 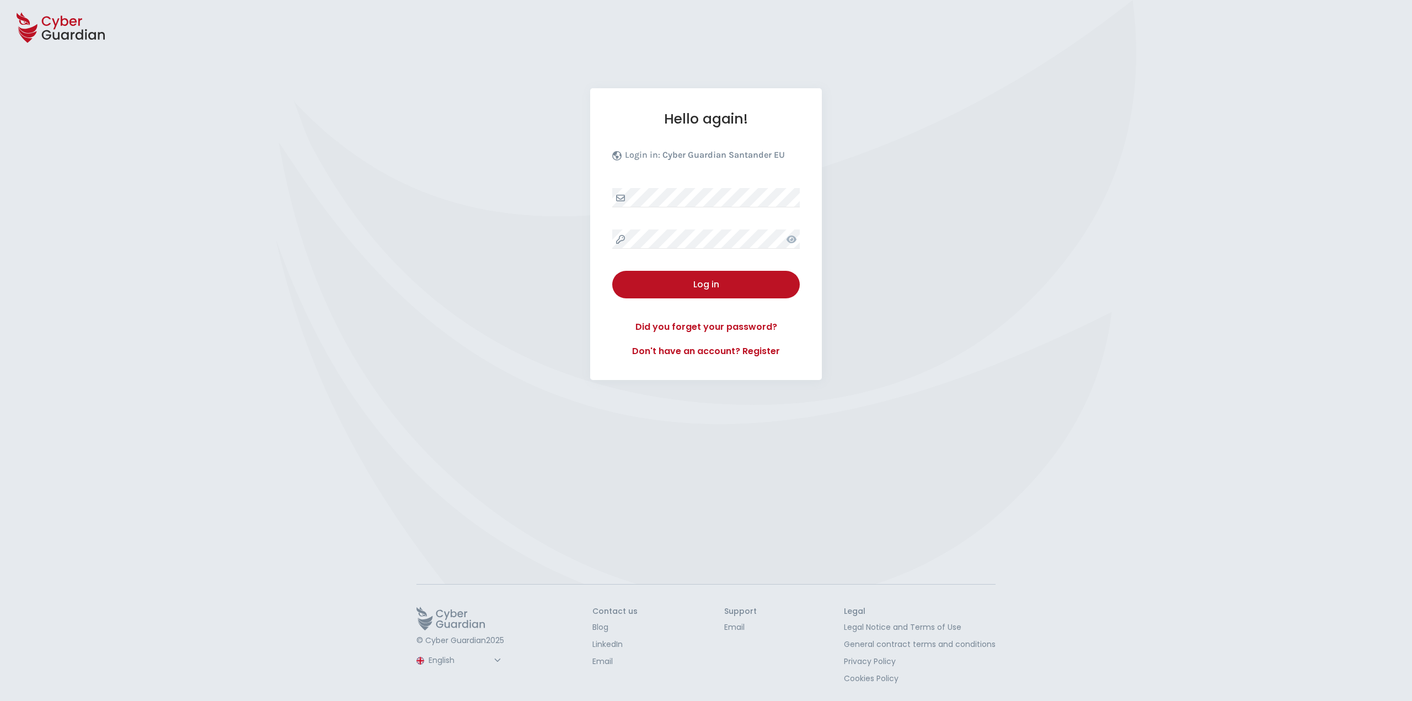 I want to click on a: LinkedIn, so click(x=615, y=644).